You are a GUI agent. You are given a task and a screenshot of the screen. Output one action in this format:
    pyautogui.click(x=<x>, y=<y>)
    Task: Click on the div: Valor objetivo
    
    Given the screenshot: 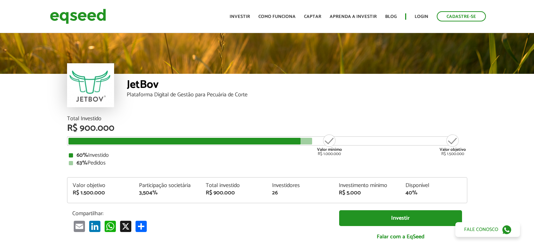 What is the action you would take?
    pyautogui.click(x=101, y=185)
    